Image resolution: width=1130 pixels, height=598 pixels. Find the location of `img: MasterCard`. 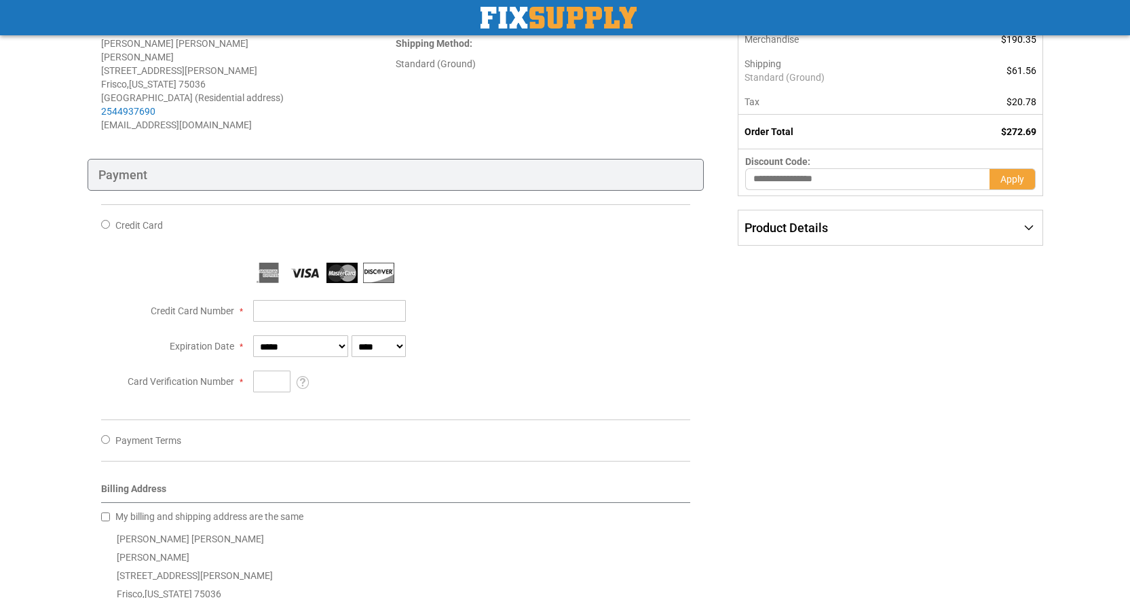

img: MasterCard is located at coordinates (342, 273).